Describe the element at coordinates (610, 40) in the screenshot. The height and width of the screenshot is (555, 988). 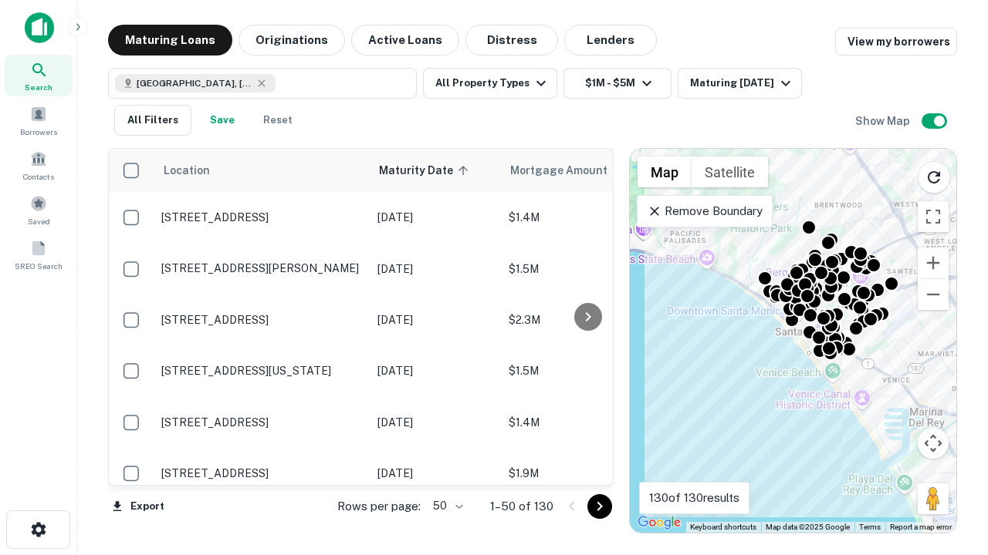
I see `button: Lenders` at that location.